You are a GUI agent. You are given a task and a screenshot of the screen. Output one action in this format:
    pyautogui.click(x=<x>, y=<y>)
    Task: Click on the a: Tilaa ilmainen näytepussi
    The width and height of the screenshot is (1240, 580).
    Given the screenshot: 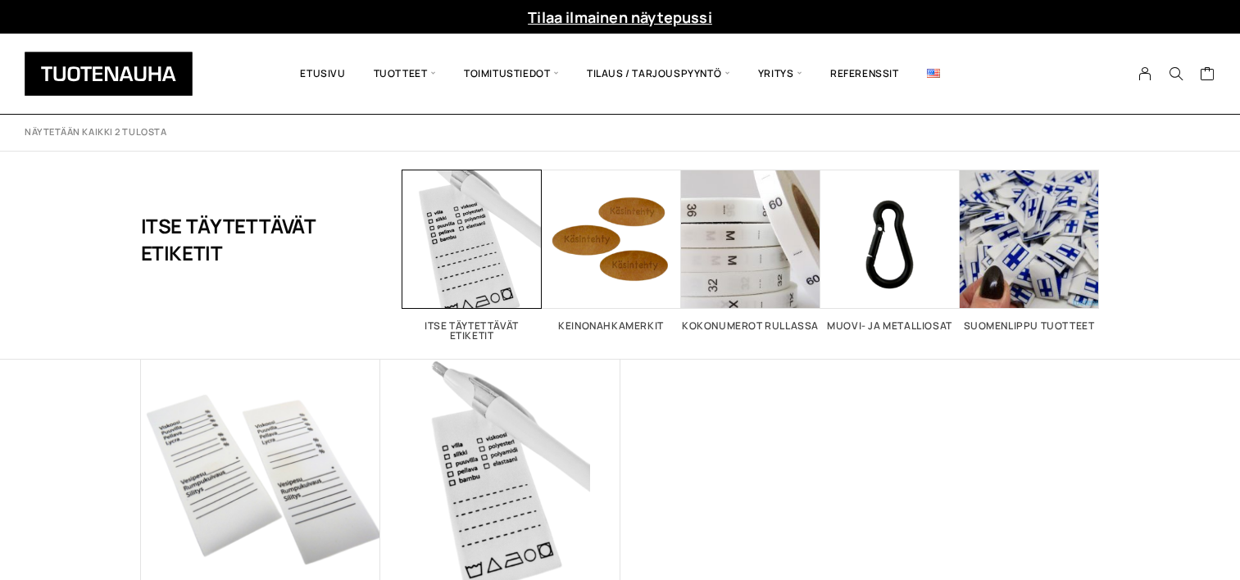 What is the action you would take?
    pyautogui.click(x=620, y=17)
    